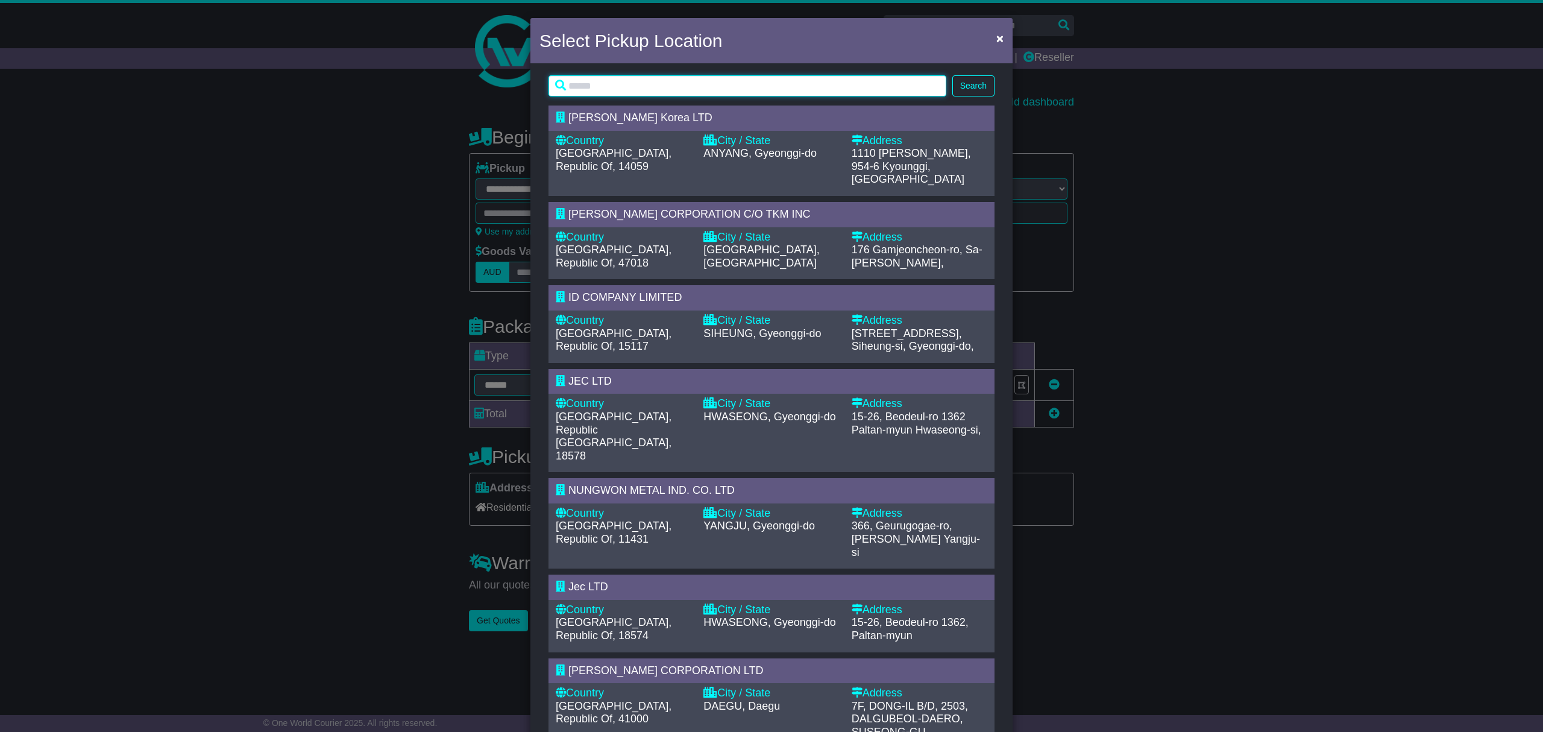 This screenshot has height=732, width=1543. What do you see at coordinates (912, 346) in the screenshot?
I see `span: Siheung-si, Gyeonggi-do,` at bounding box center [912, 346].